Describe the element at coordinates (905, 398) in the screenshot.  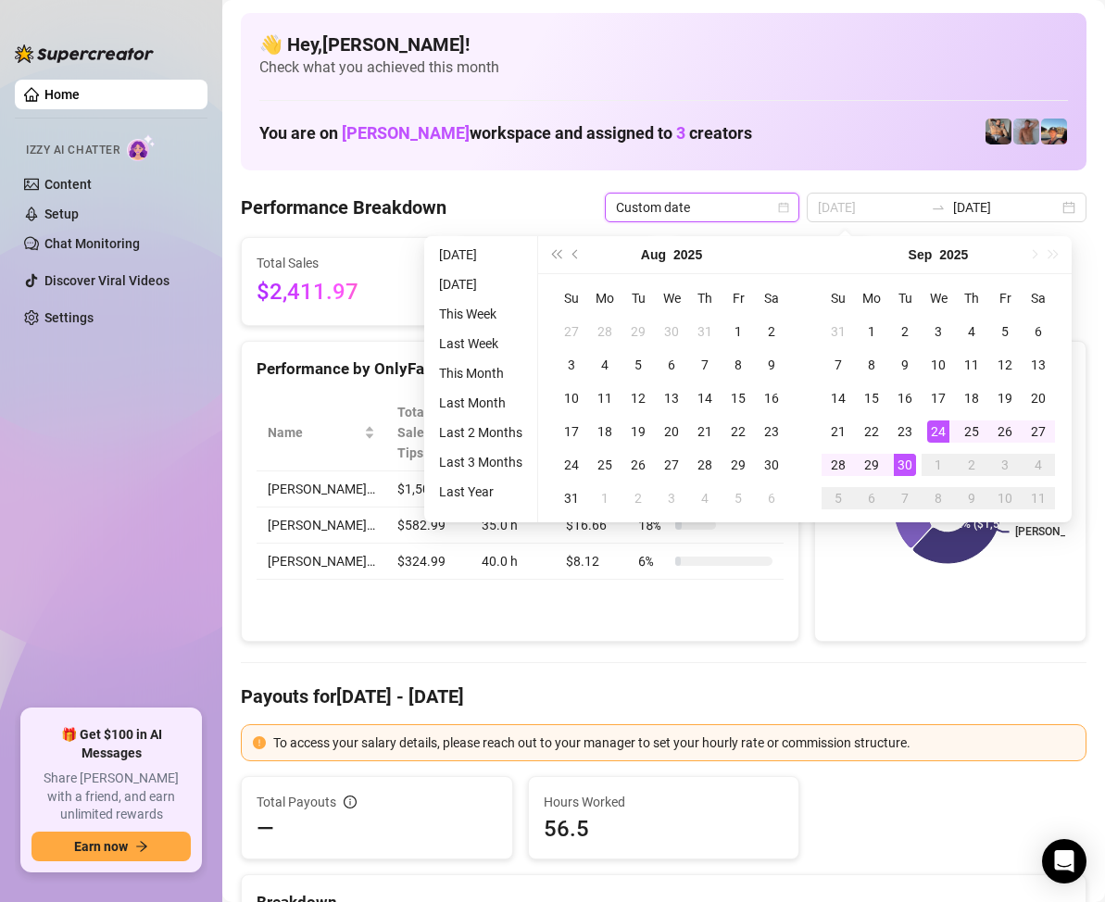
I see `div: 16` at that location.